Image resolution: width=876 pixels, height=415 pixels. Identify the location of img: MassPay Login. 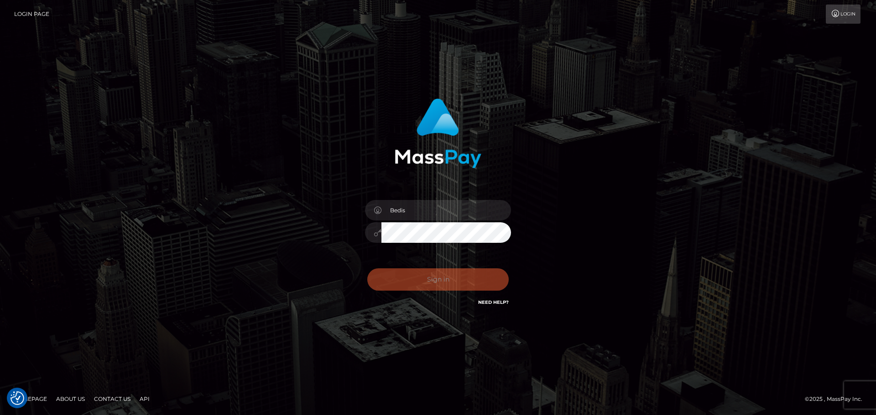
(438, 133).